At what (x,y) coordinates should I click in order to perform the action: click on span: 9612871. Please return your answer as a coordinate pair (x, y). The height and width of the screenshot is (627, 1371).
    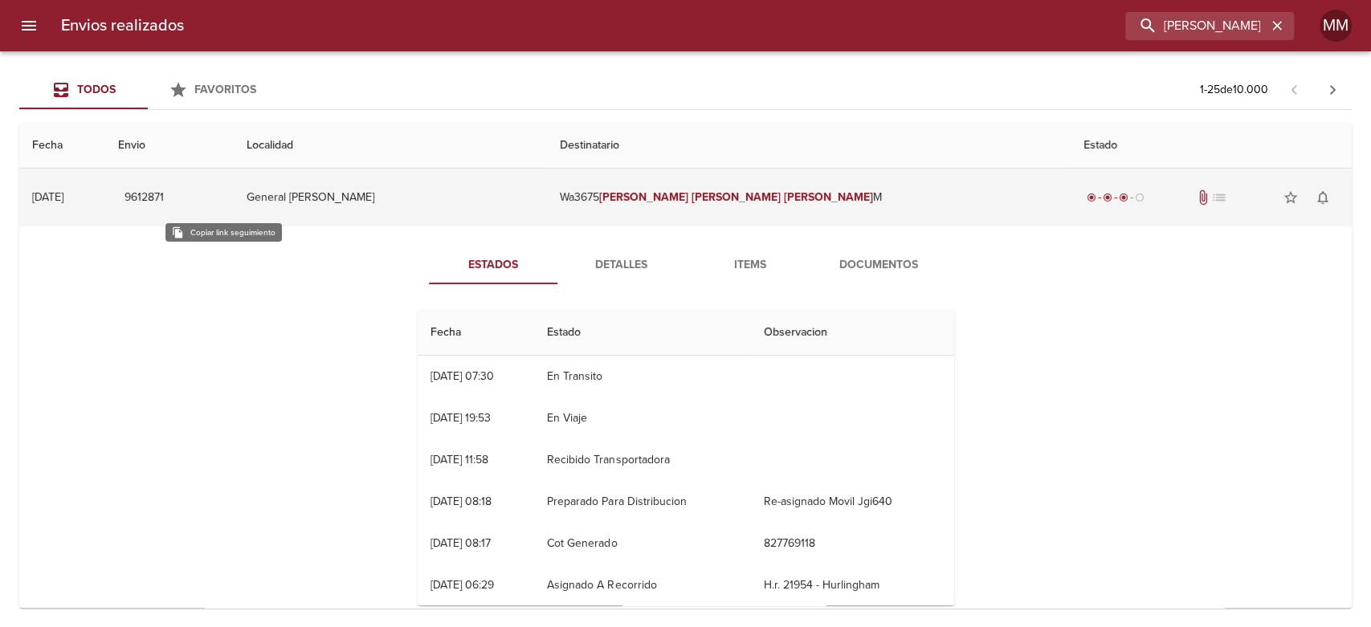
    Looking at the image, I should click on (144, 198).